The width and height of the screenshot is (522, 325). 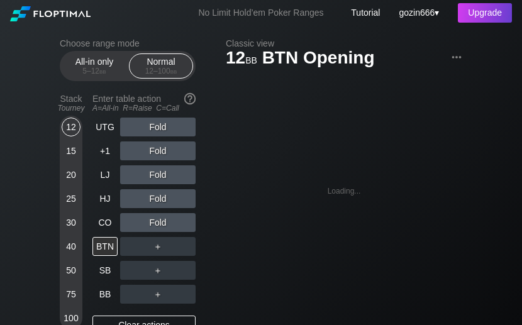 I want to click on div: Tourney, so click(x=71, y=108).